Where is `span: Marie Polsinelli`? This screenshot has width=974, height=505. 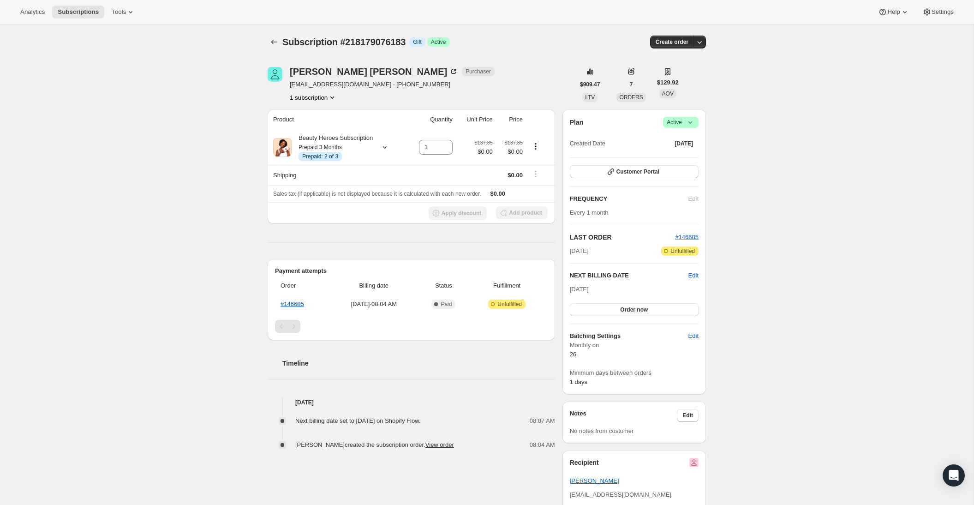 span: Marie Polsinelli is located at coordinates (275, 74).